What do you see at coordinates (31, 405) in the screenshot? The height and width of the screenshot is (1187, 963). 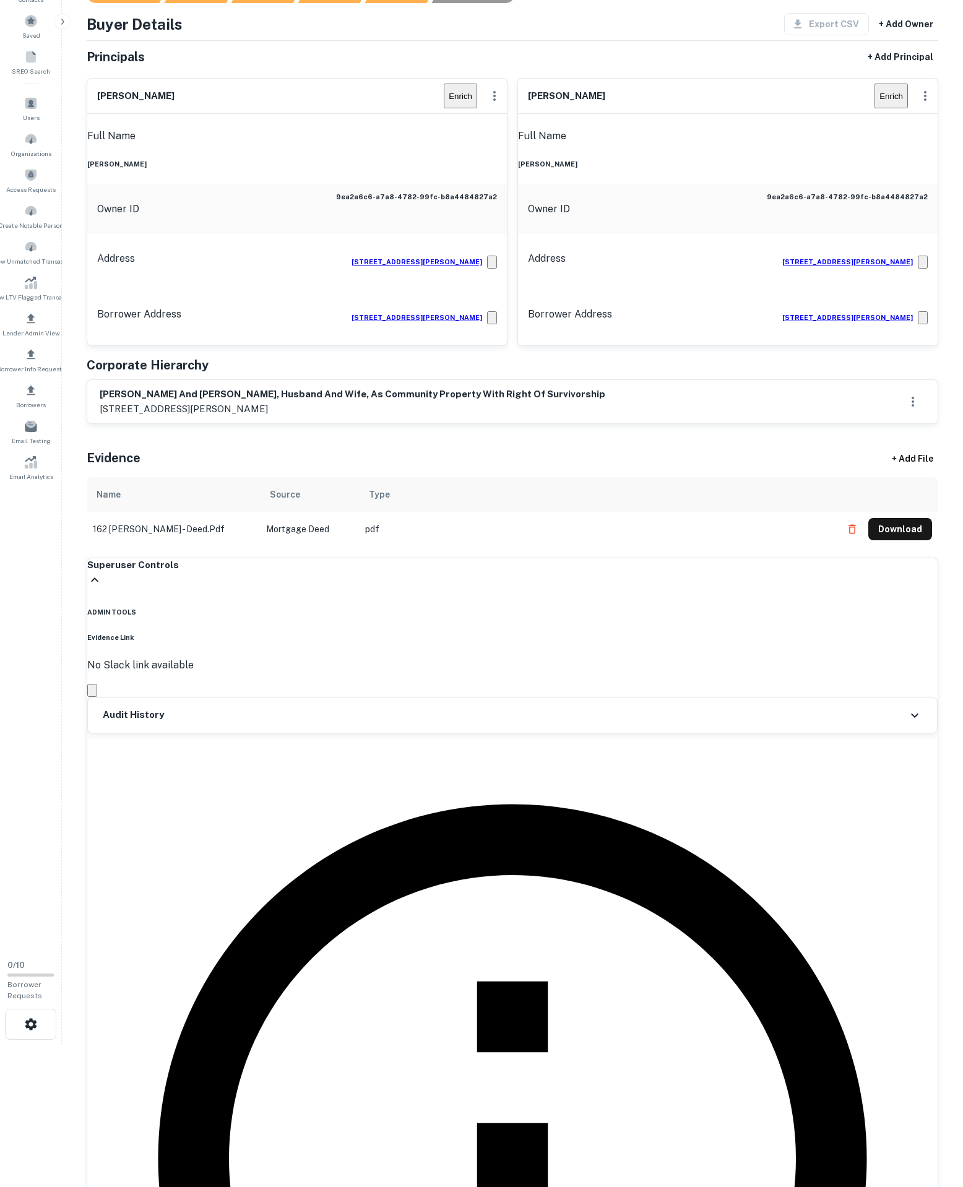 I see `span: Borrowers` at bounding box center [31, 405].